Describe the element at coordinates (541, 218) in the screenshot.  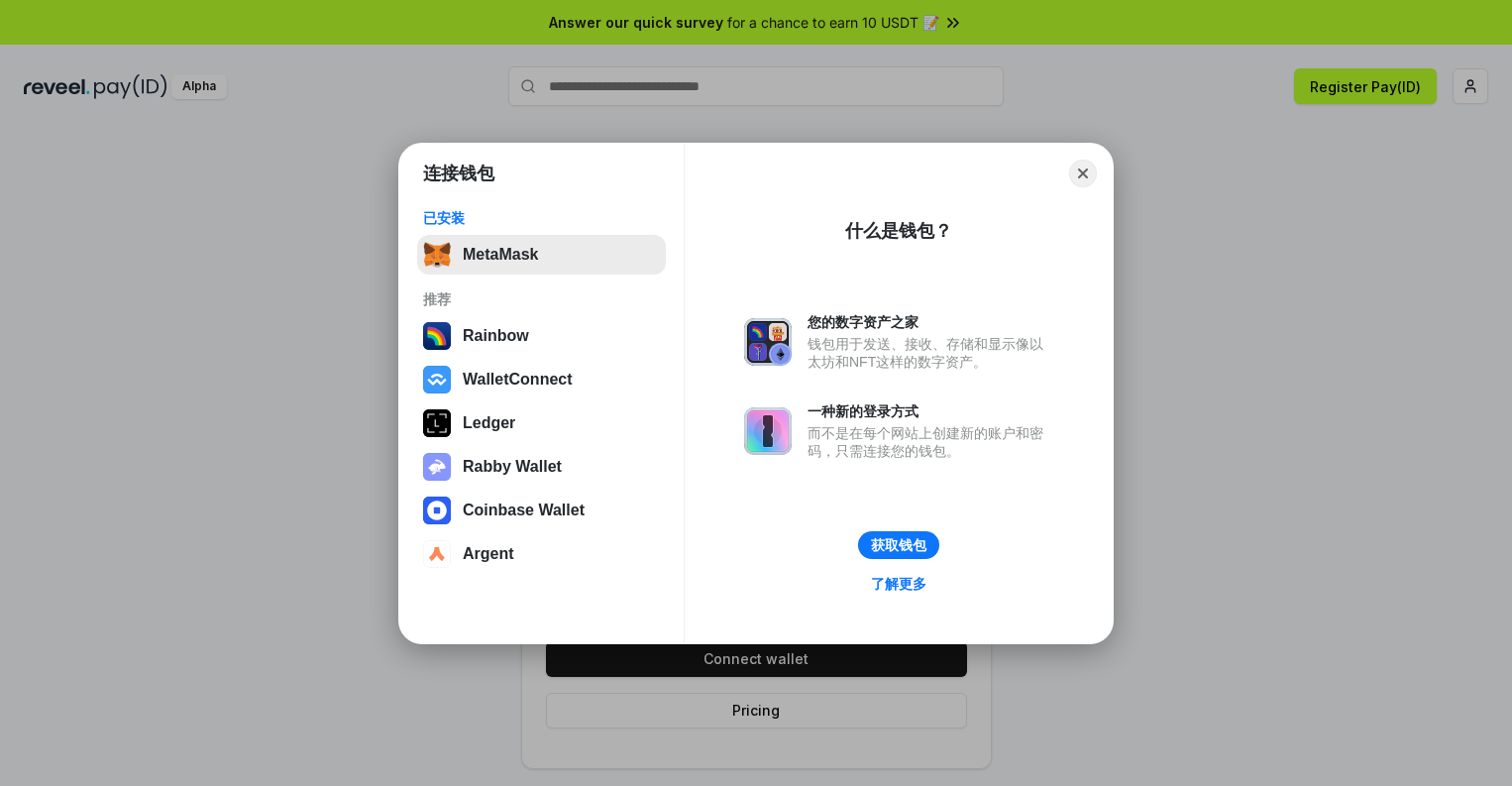
I see `div: 已安装` at that location.